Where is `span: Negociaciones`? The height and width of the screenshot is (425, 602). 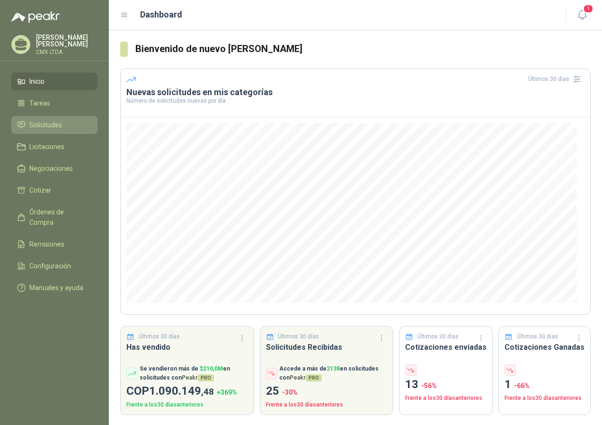 span: Negociaciones is located at coordinates (51, 169).